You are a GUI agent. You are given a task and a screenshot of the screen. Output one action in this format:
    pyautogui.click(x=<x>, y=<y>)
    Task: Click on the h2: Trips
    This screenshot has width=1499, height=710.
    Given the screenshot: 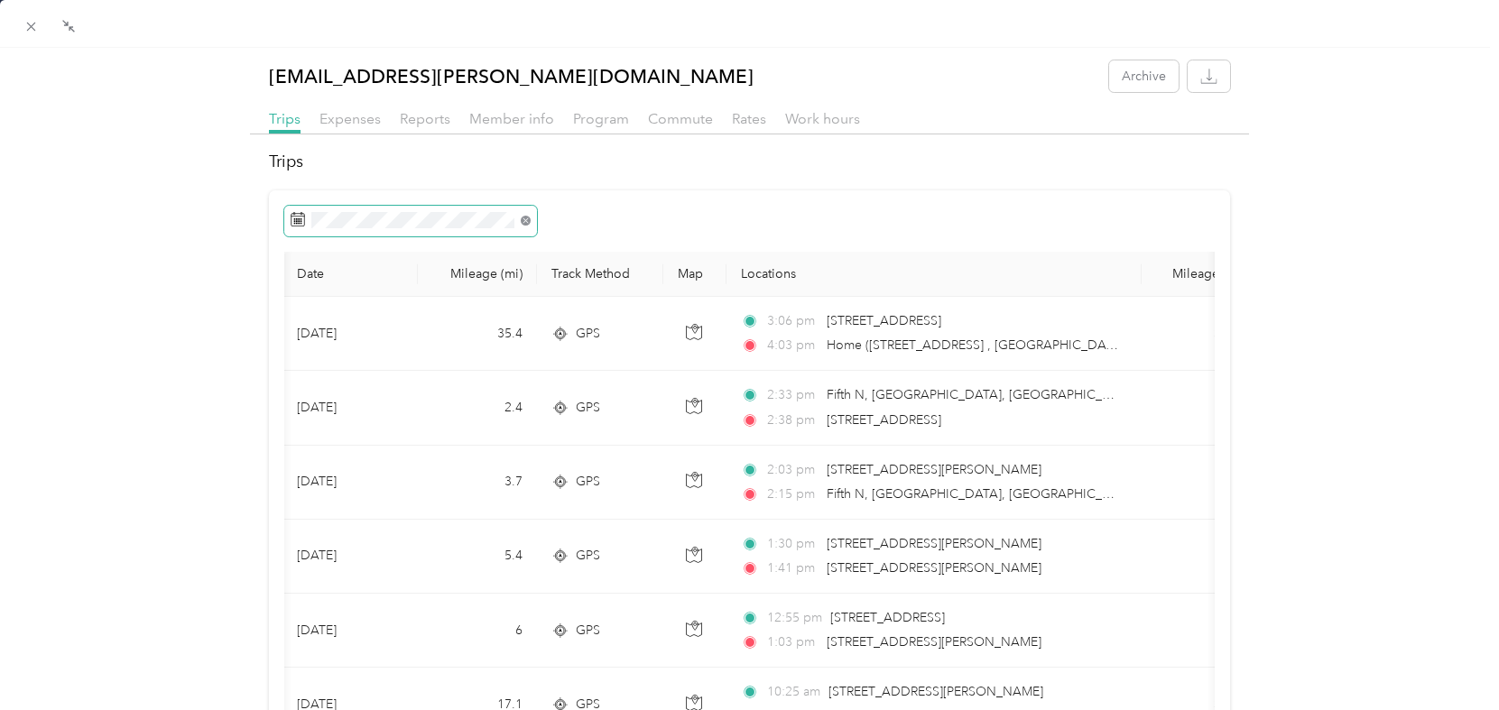 What is the action you would take?
    pyautogui.click(x=749, y=162)
    